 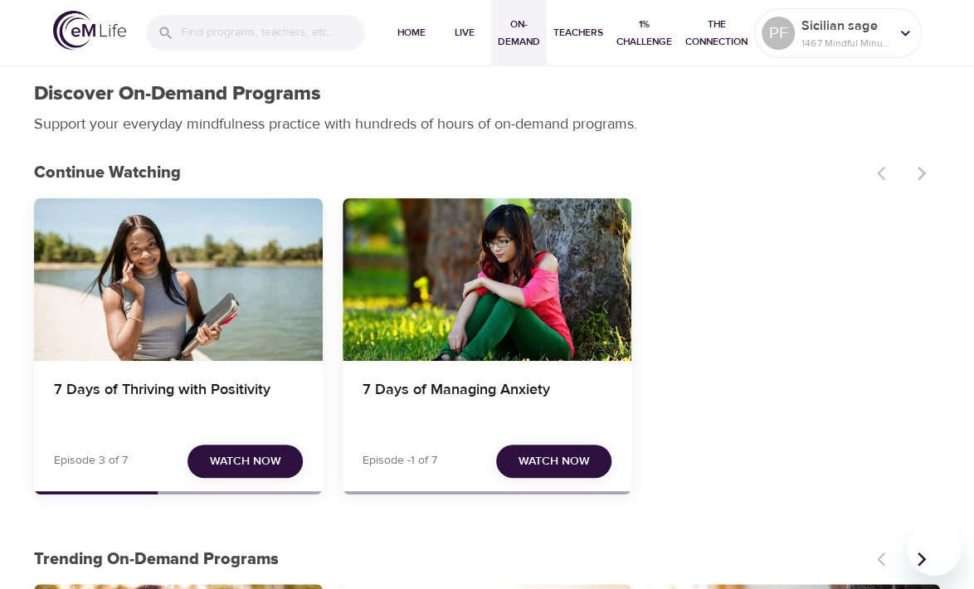 I want to click on span: 1% Challenge, so click(x=644, y=33).